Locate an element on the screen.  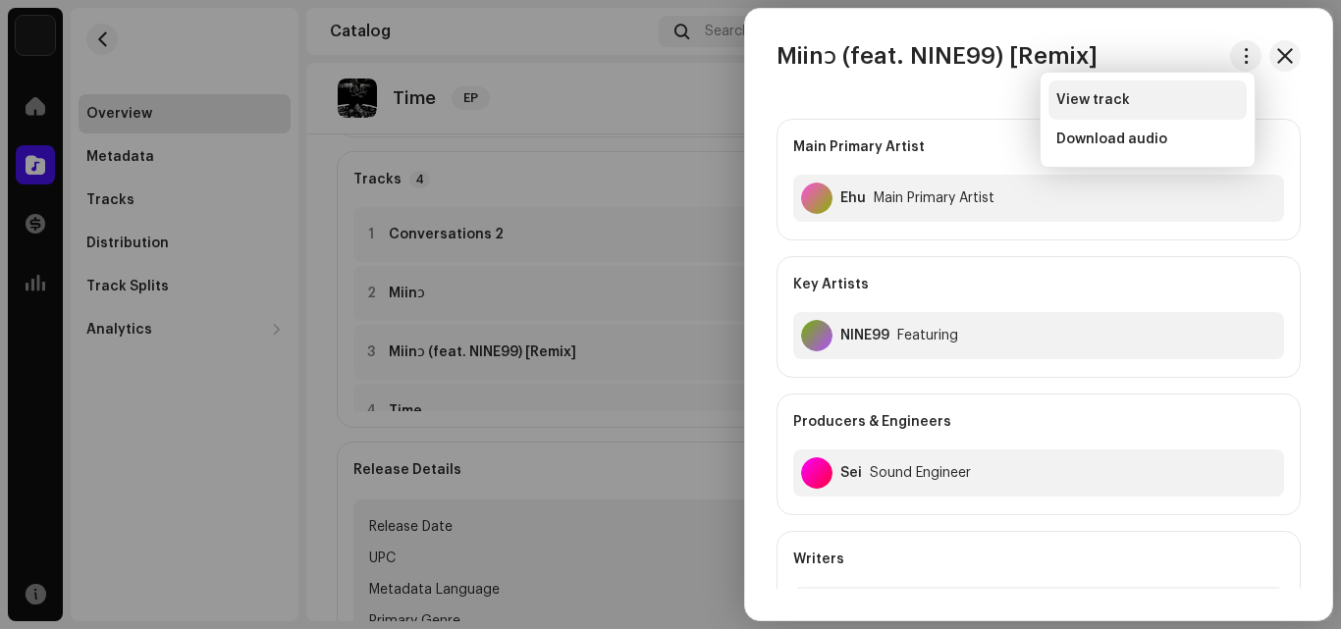
h3: Miinɔ (feat. NINE99) [Remix] is located at coordinates (936, 56).